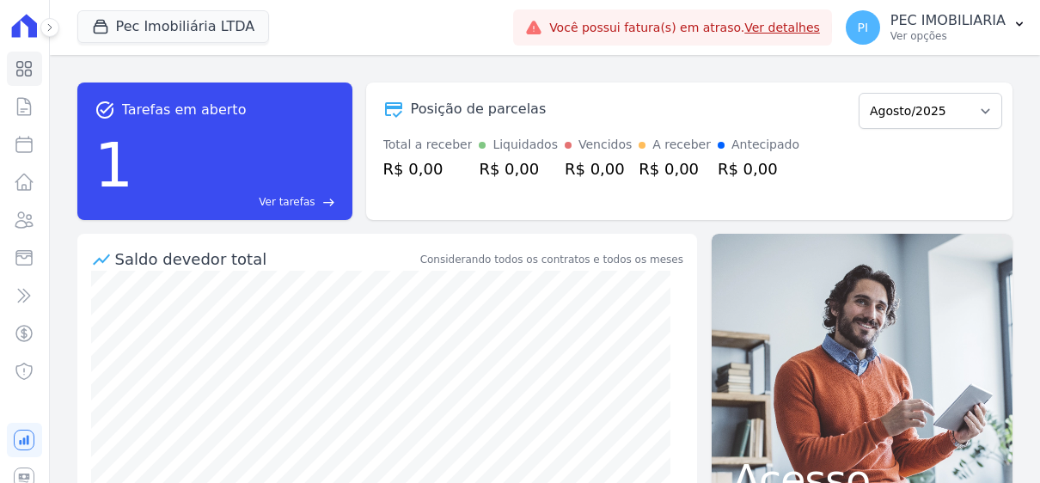 This screenshot has height=483, width=1040. I want to click on span: Tarefas em aberto, so click(184, 110).